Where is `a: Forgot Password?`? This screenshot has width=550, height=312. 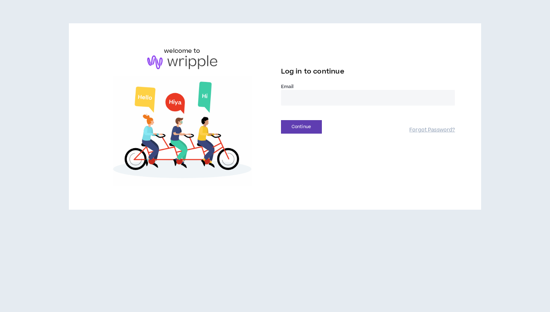
a: Forgot Password? is located at coordinates (432, 130).